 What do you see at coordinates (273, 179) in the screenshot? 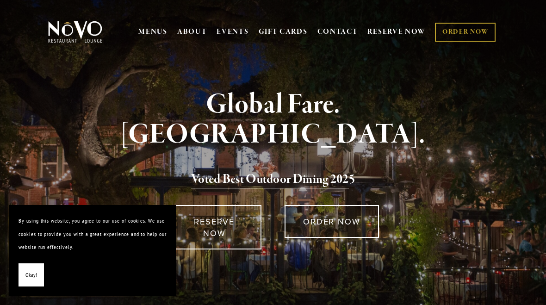
I see `h2: 5` at bounding box center [273, 179].